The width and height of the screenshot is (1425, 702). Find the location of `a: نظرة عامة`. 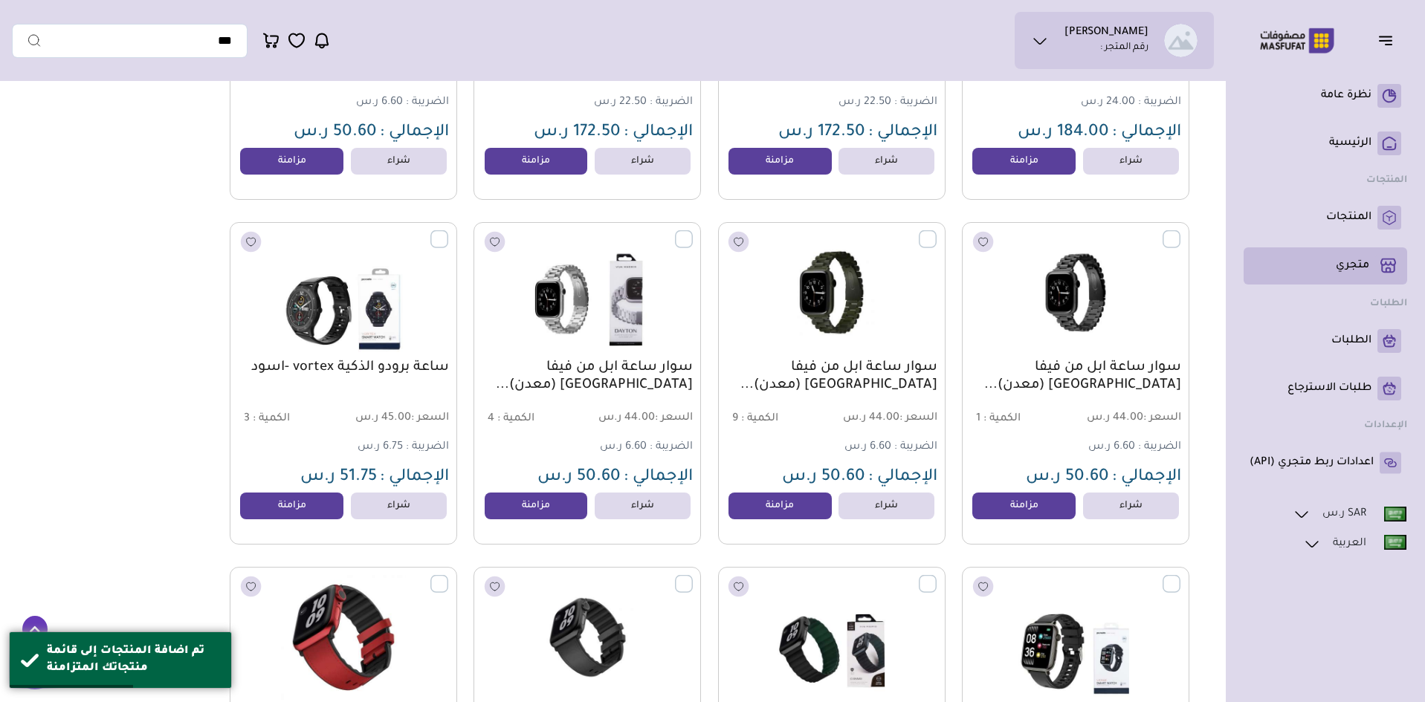

a: نظرة عامة is located at coordinates (1325, 96).